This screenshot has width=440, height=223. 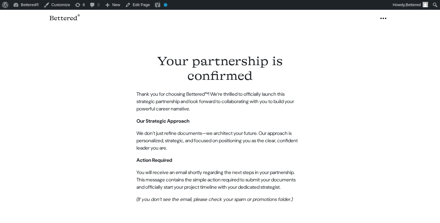 I want to click on strong: Action Required, so click(x=154, y=160).